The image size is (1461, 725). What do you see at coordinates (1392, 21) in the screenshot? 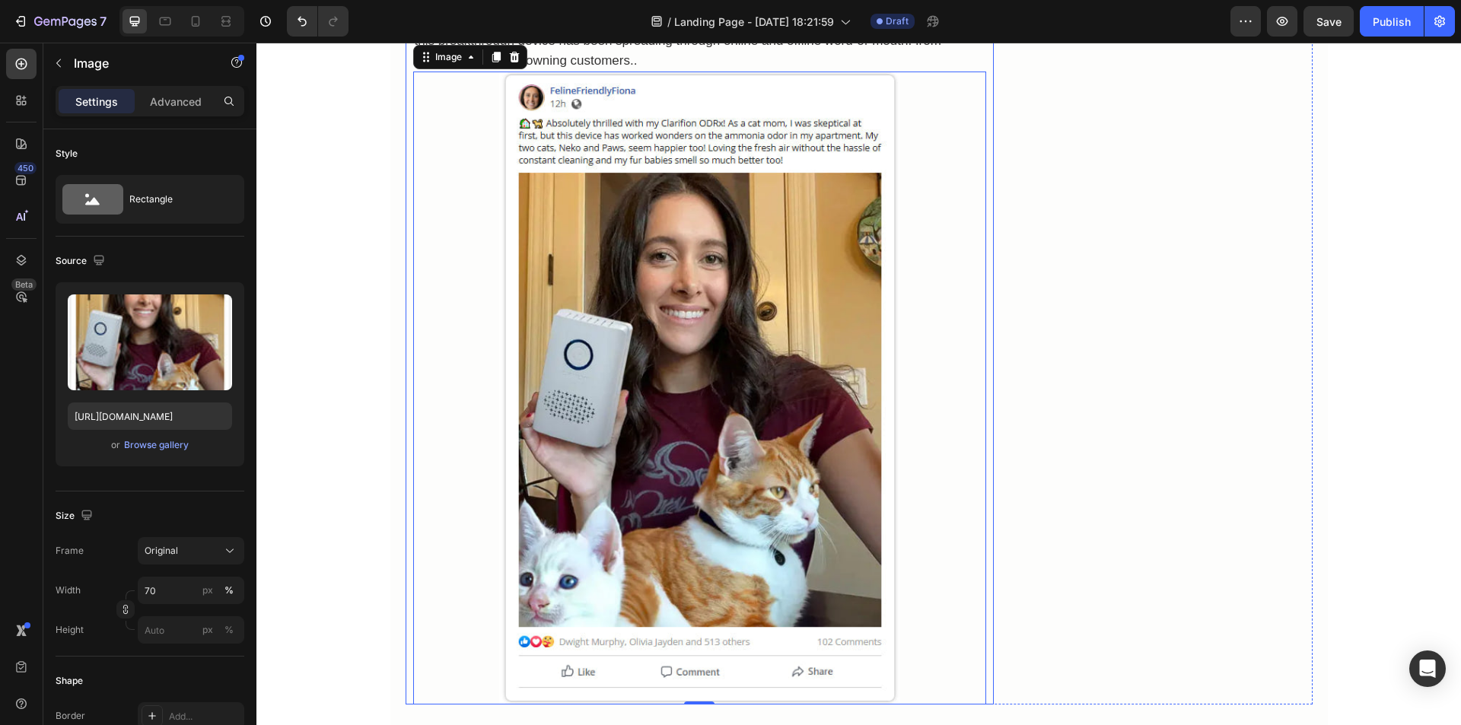
I see `div: Publish` at bounding box center [1392, 21].